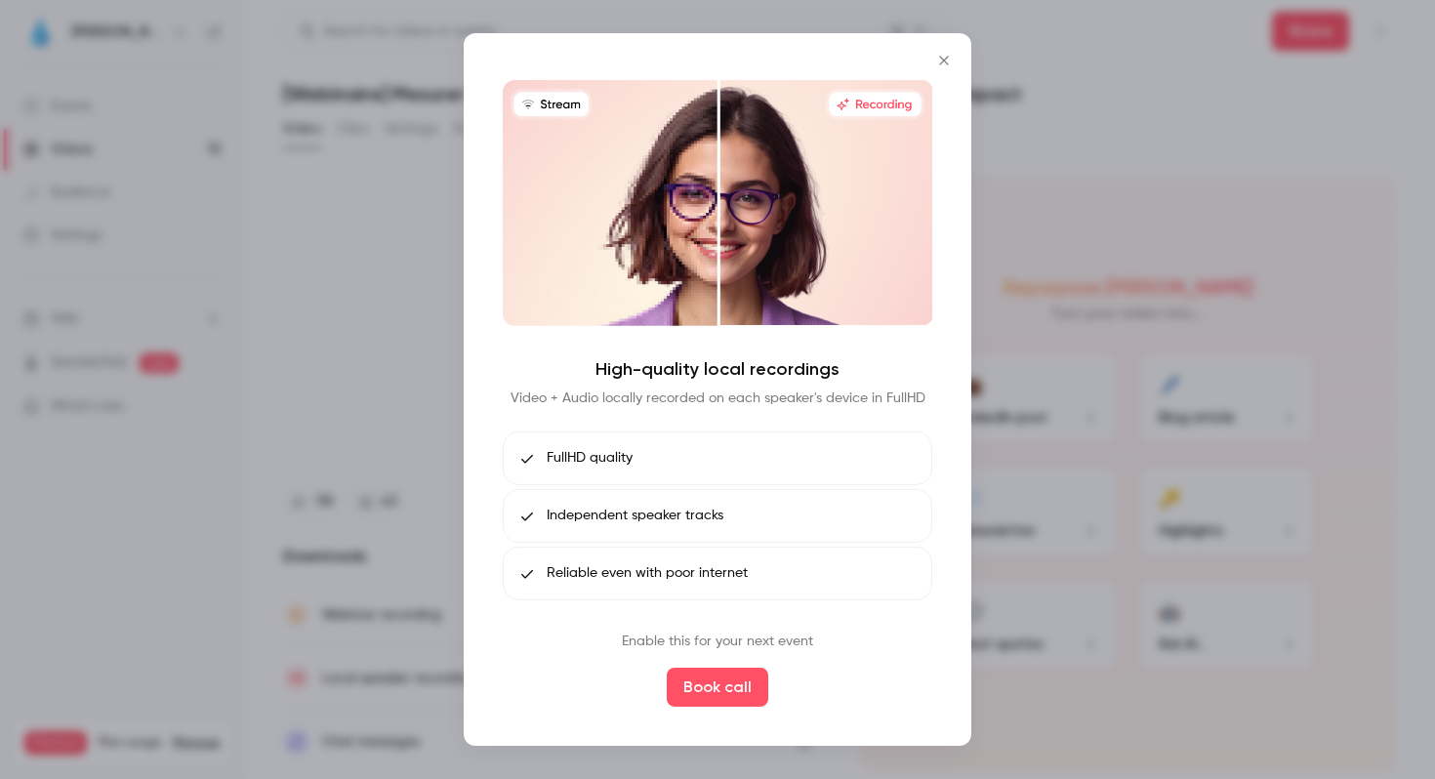  Describe the element at coordinates (944, 61) in the screenshot. I see `button: Close` at that location.